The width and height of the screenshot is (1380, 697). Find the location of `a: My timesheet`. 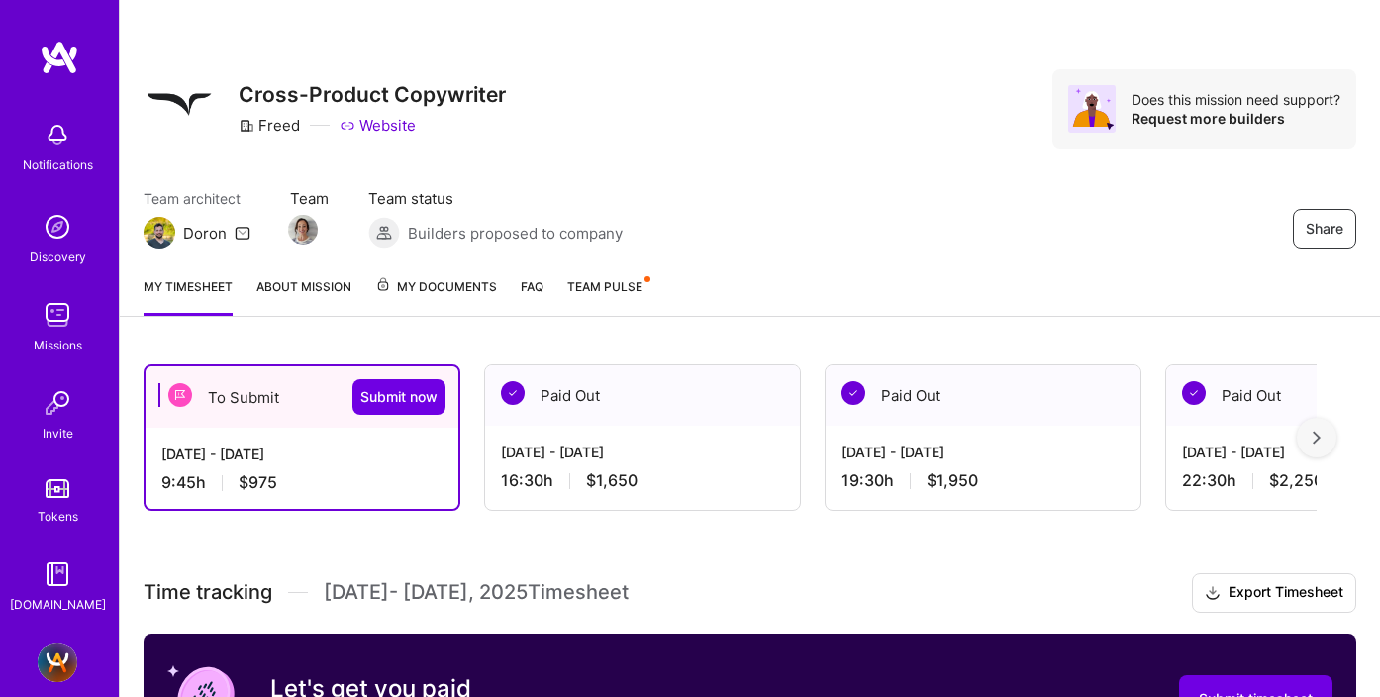

a: My timesheet is located at coordinates (188, 296).